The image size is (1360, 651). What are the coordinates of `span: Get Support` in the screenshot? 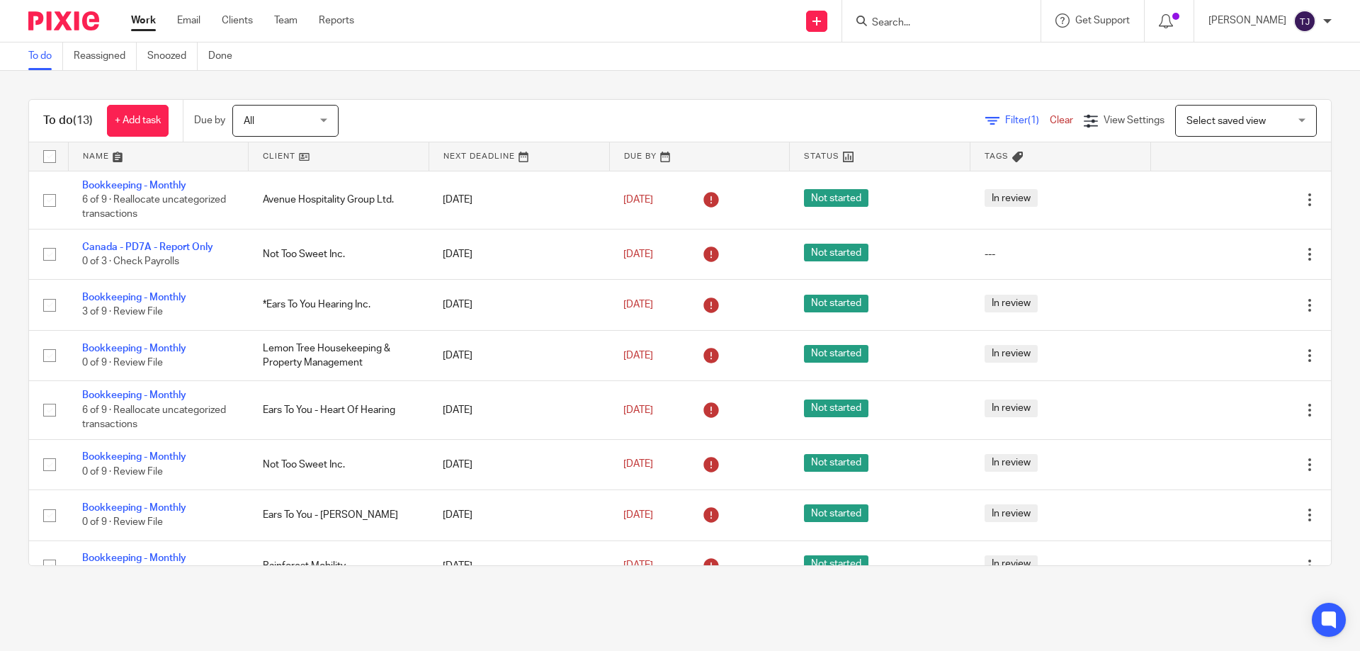 It's located at (1102, 21).